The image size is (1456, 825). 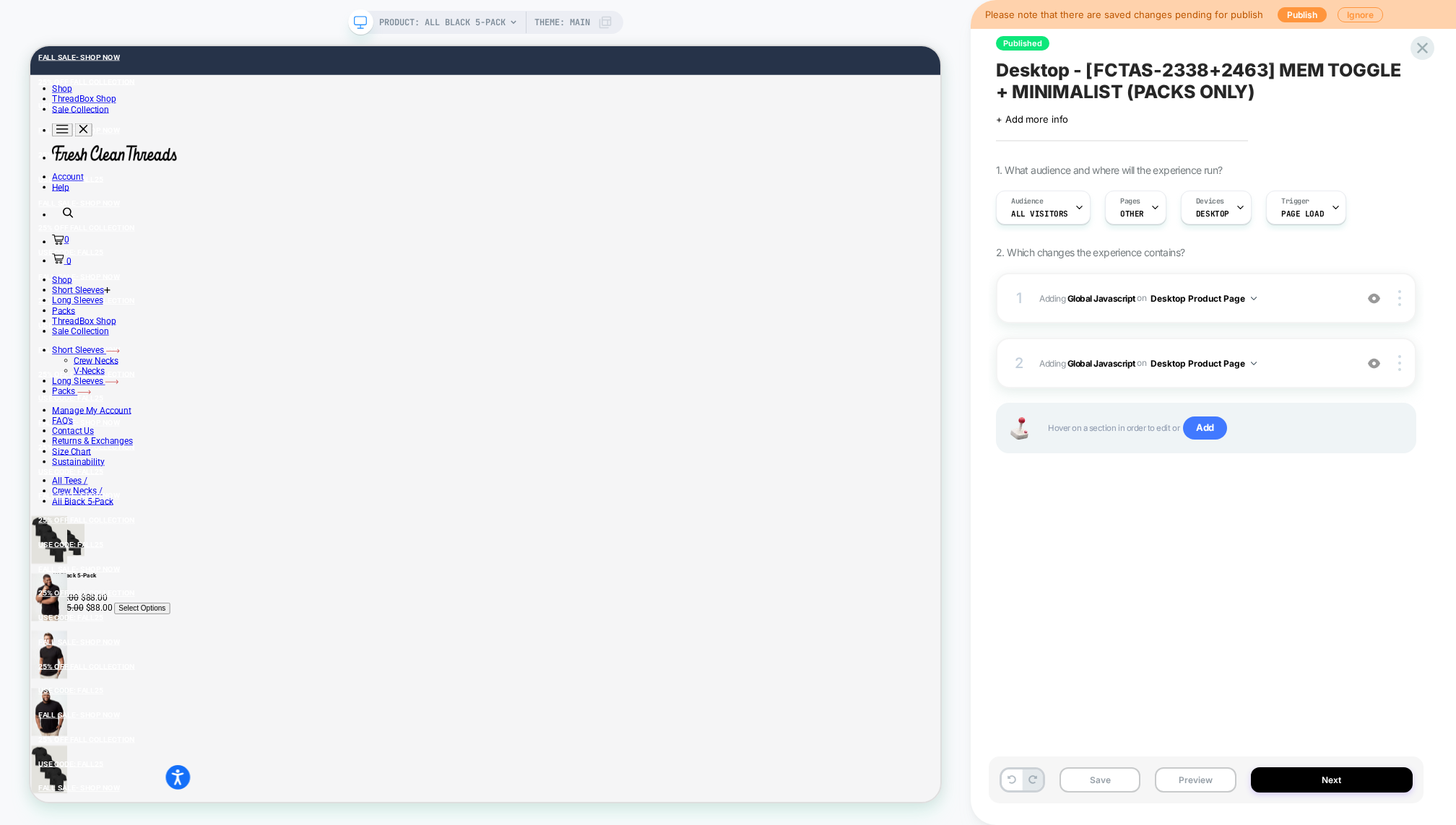 I want to click on span: Help, so click(x=40, y=188).